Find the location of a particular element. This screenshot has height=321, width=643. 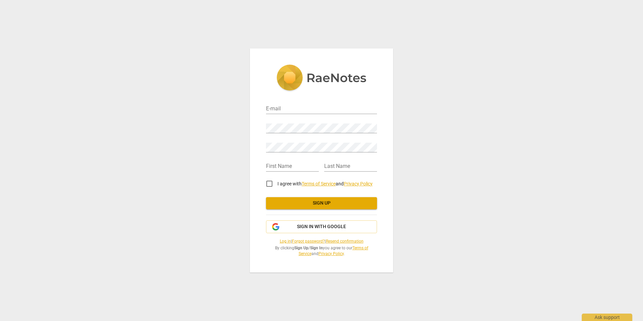

span: Sign in with Google is located at coordinates (322, 227).